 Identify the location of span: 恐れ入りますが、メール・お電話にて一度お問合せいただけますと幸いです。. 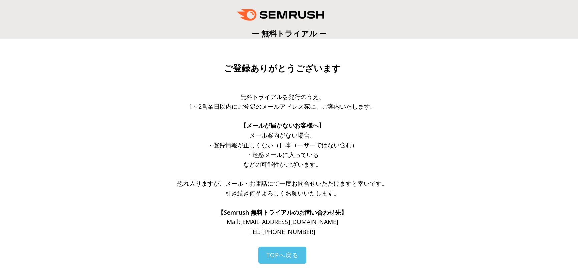
(283, 183).